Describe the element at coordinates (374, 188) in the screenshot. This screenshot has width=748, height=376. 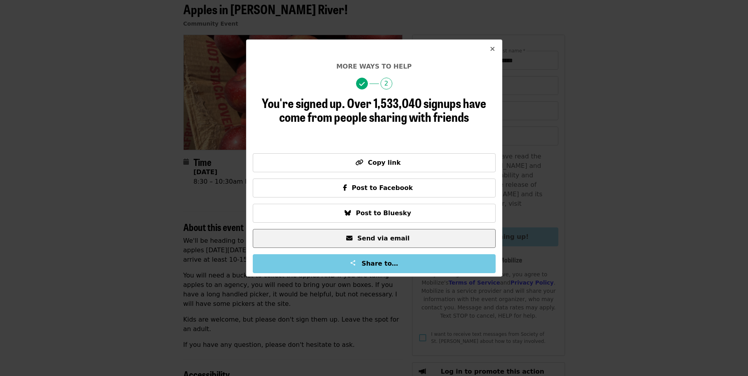
I see `a: Post to Facebook` at that location.